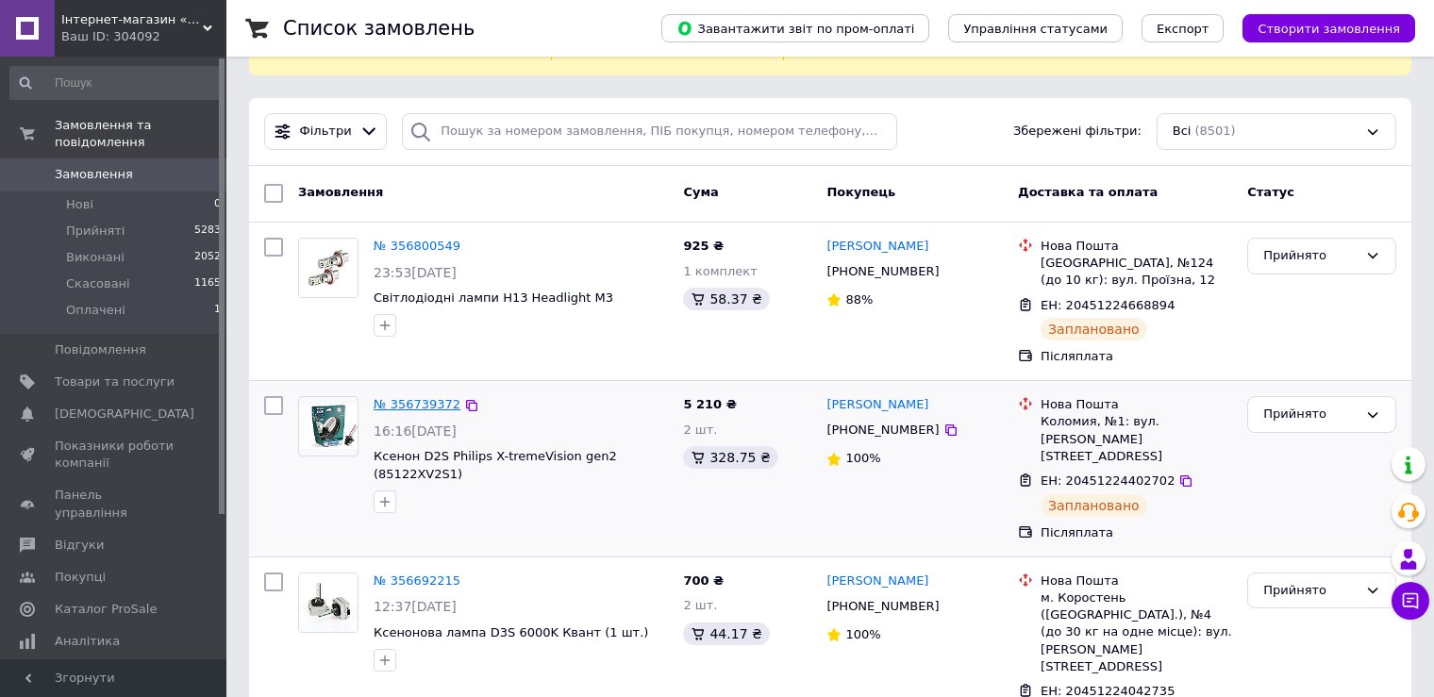  I want to click on span: 1, so click(217, 310).